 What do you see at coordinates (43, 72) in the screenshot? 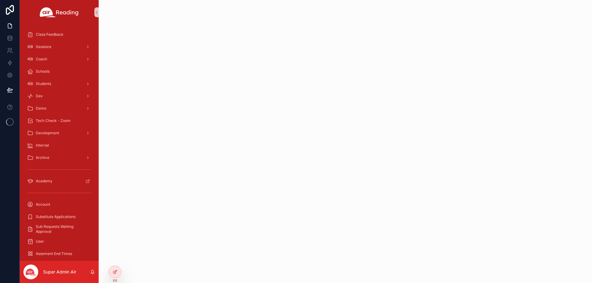
I see `span: Schools` at bounding box center [43, 72].